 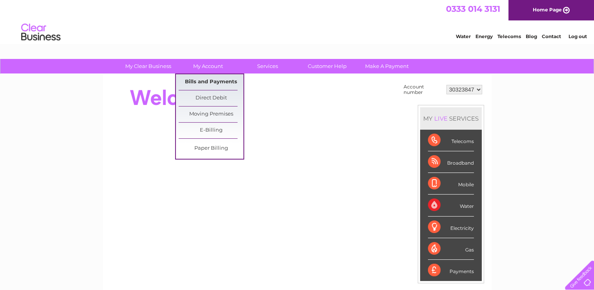 What do you see at coordinates (211, 98) in the screenshot?
I see `a: Direct Debit` at bounding box center [211, 98].